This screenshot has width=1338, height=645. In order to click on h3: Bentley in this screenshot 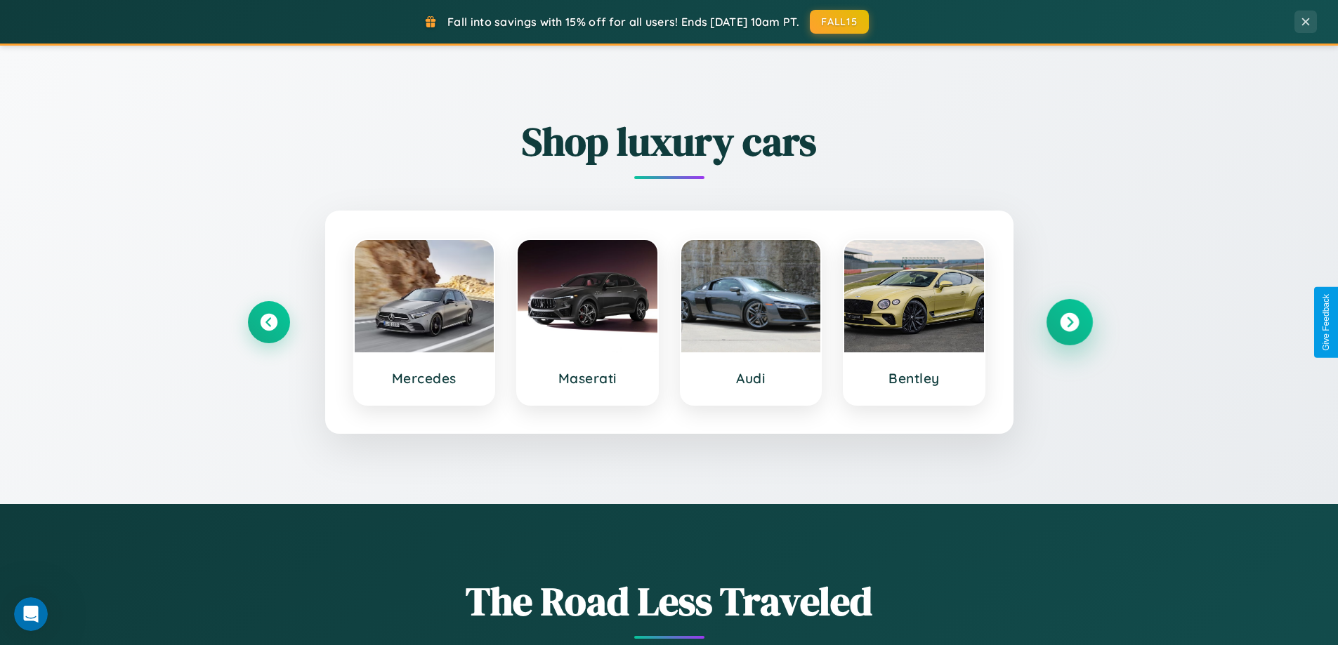, I will do `click(913, 378)`.